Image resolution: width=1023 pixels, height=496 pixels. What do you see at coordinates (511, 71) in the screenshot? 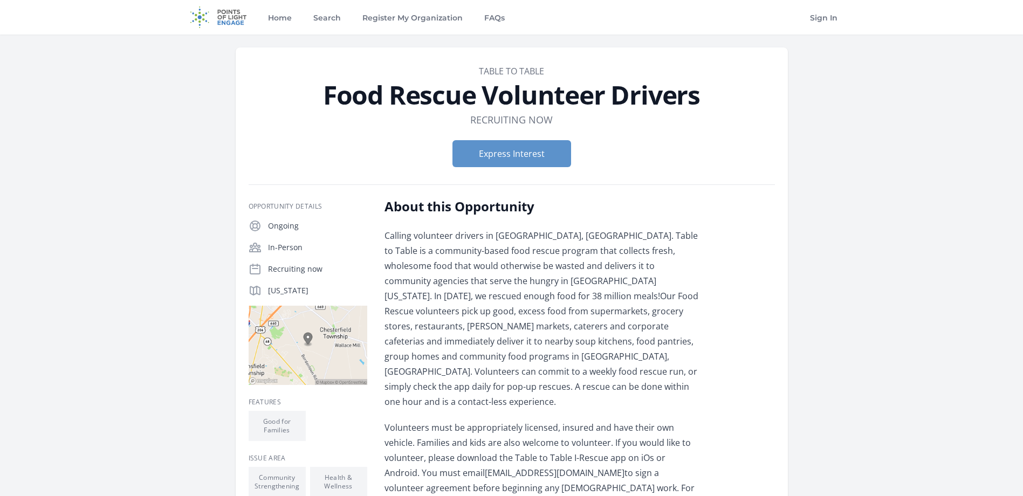
I see `a: Table to Table` at bounding box center [511, 71].